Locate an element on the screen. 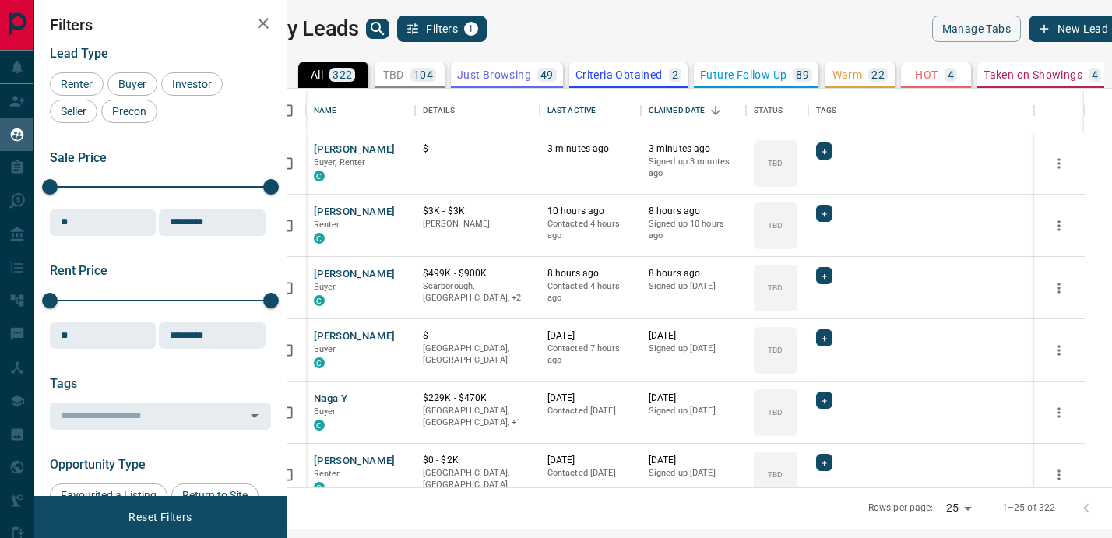  p: 22 is located at coordinates (878, 75).